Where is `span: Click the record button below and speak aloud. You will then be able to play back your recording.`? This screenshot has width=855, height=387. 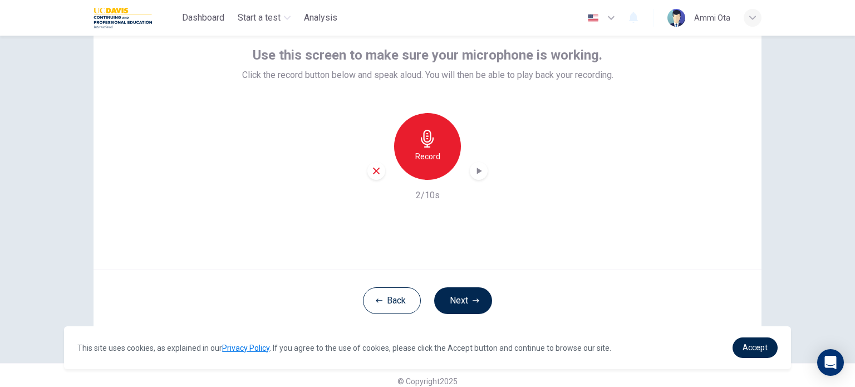 span: Click the record button below and speak aloud. You will then be able to play back your recording. is located at coordinates (427, 75).